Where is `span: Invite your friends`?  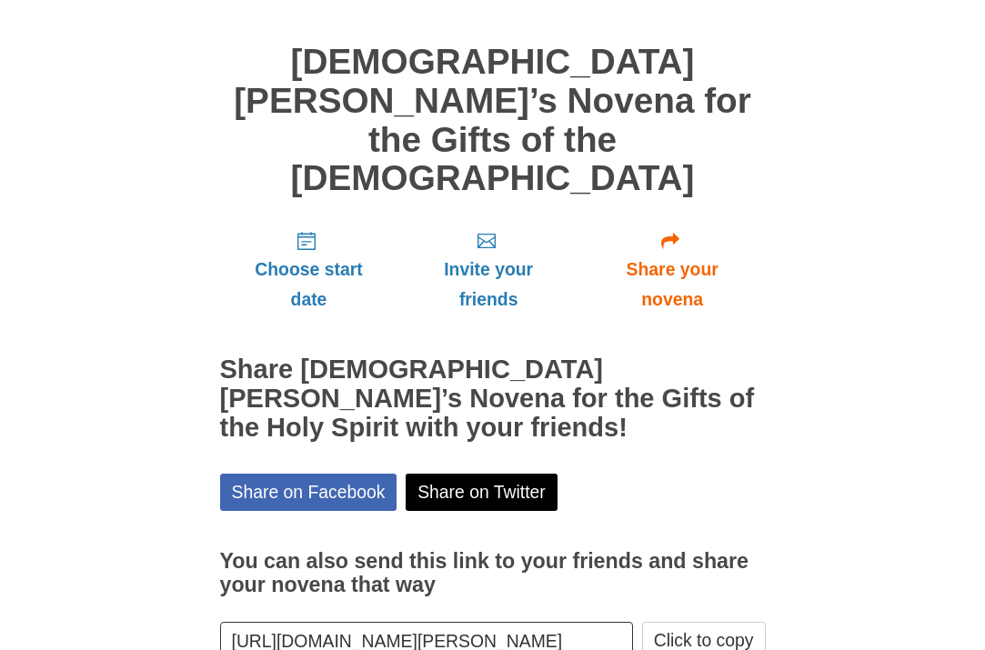 span: Invite your friends is located at coordinates (488, 285).